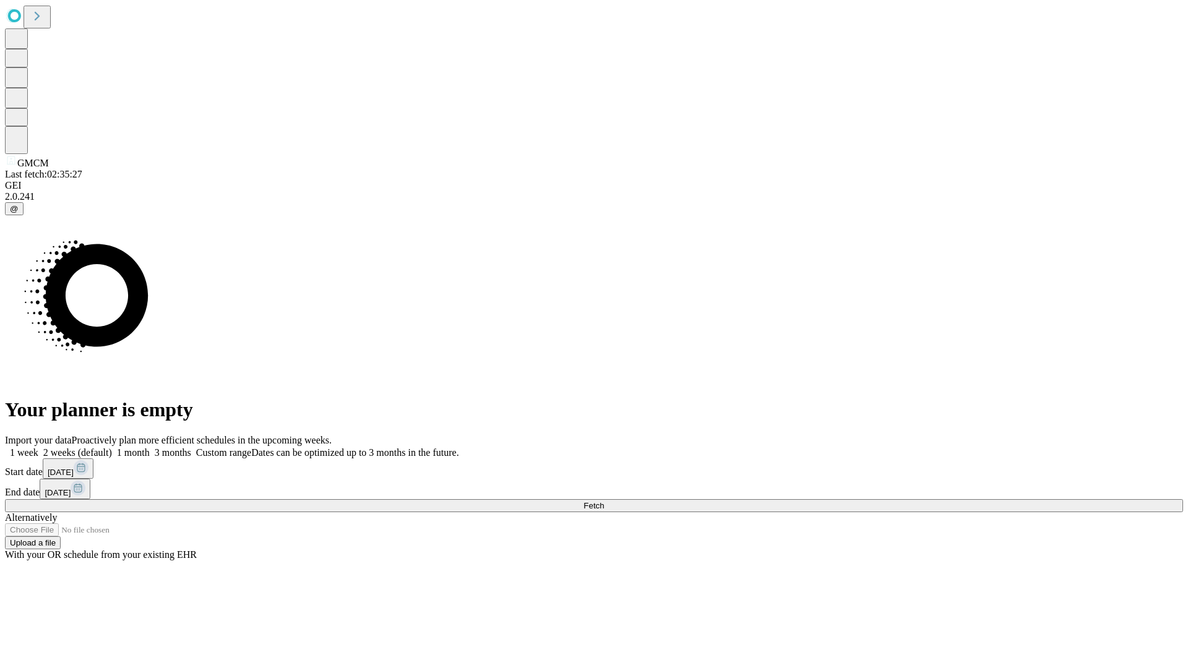 The image size is (1188, 668). Describe the element at coordinates (594, 506) in the screenshot. I see `button: Fetch` at that location.